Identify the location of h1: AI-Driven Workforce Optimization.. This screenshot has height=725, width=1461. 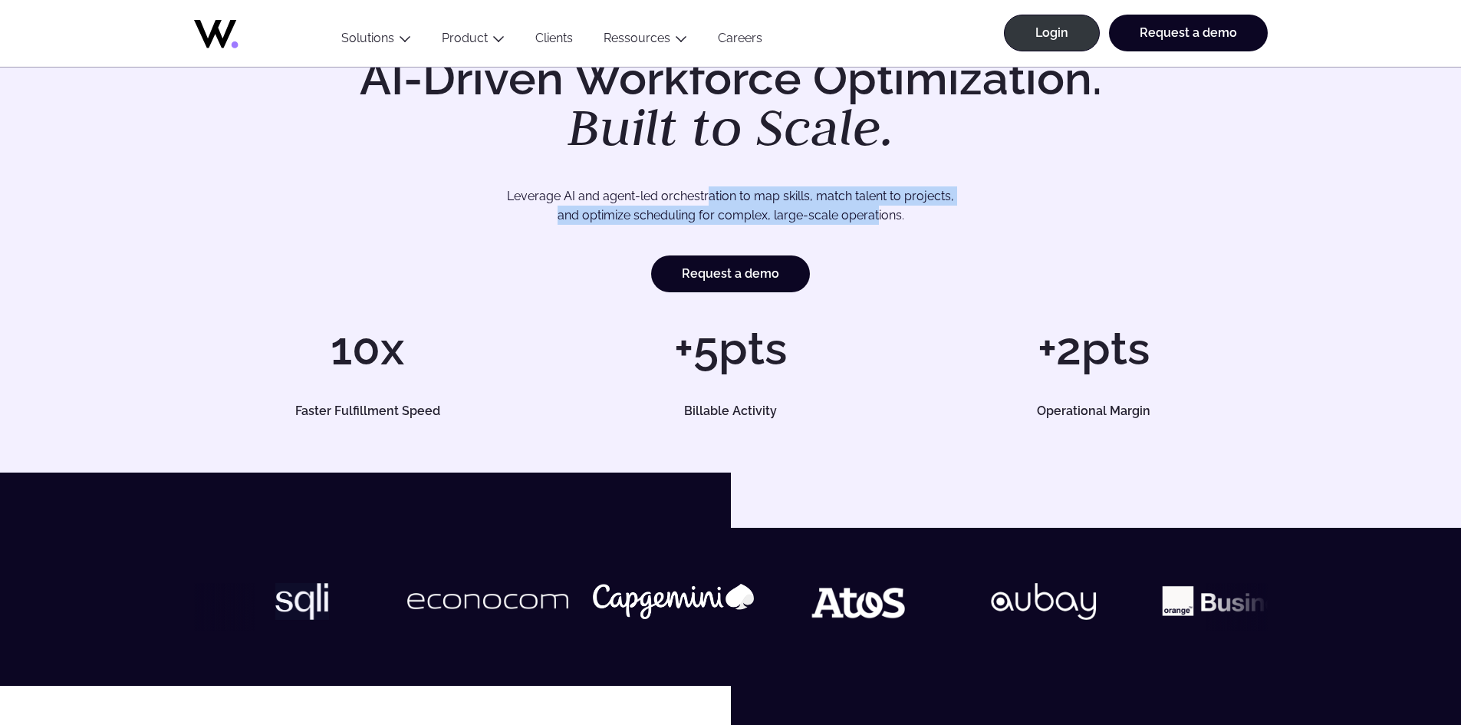
(731, 104).